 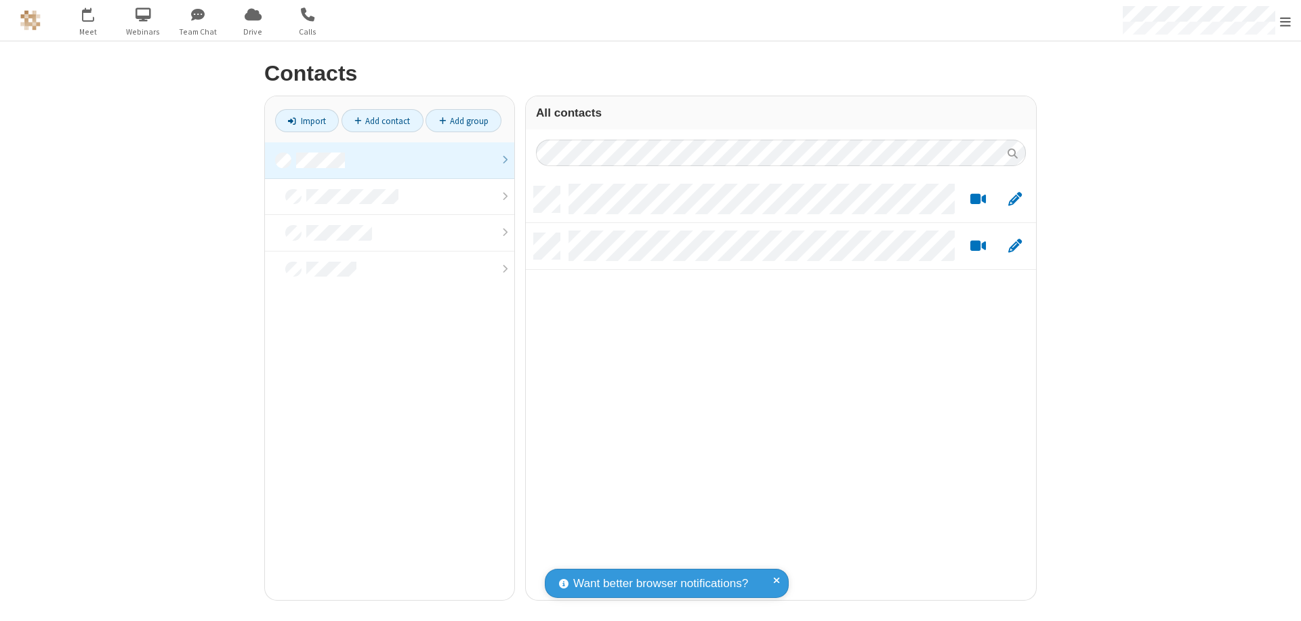 I want to click on h2: Contacts, so click(x=651, y=73).